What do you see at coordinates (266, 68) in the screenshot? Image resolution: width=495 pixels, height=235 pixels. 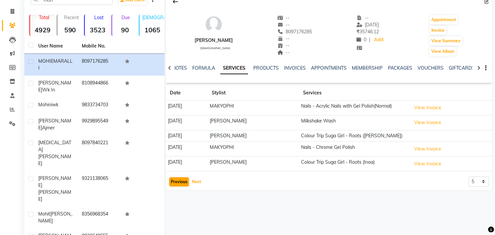 I see `a: PRODUCTS` at bounding box center [266, 68].